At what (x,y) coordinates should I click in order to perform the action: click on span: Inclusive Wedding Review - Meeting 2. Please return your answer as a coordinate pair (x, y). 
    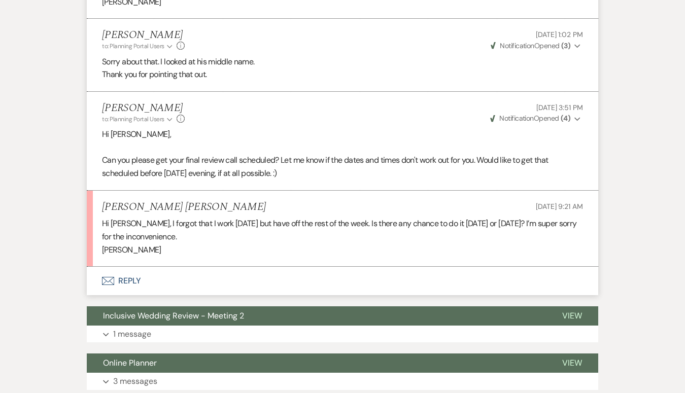
    Looking at the image, I should click on (174, 316).